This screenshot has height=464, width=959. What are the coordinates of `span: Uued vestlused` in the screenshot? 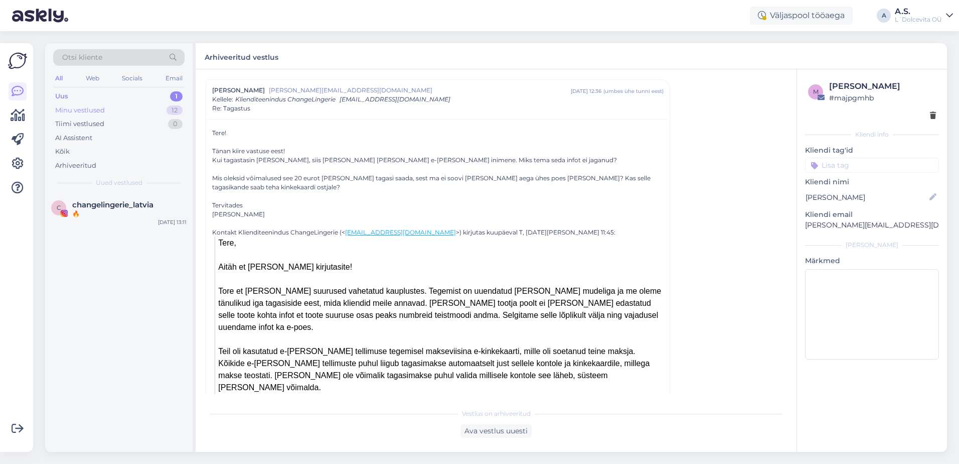 It's located at (119, 183).